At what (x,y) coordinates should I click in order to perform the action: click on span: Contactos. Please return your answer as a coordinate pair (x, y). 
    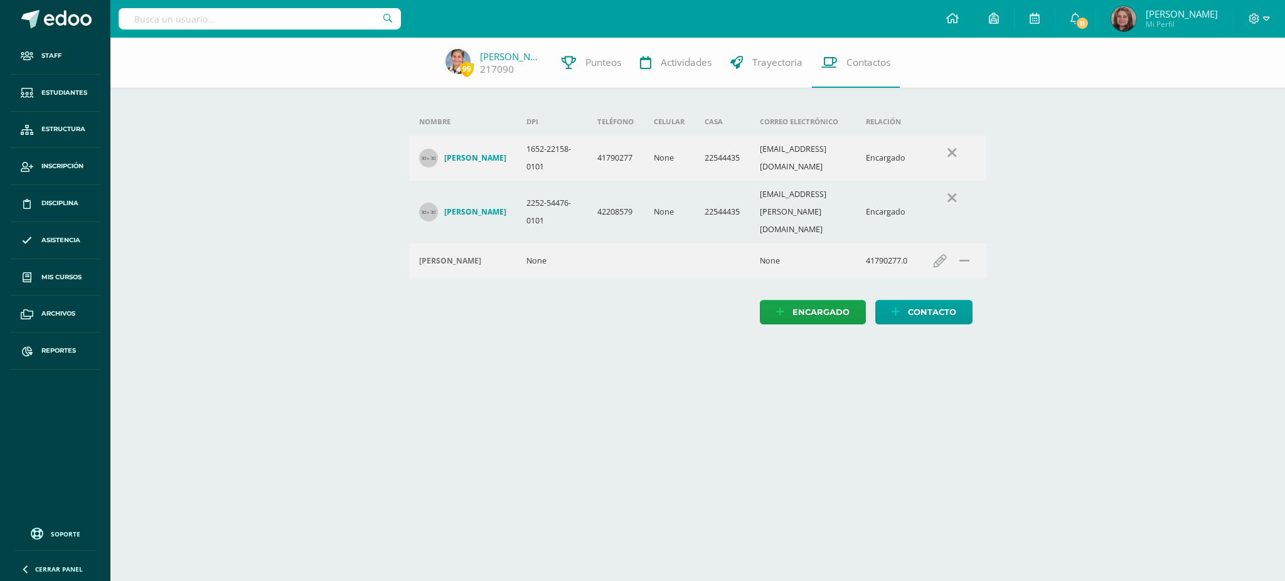
    Looking at the image, I should click on (868, 62).